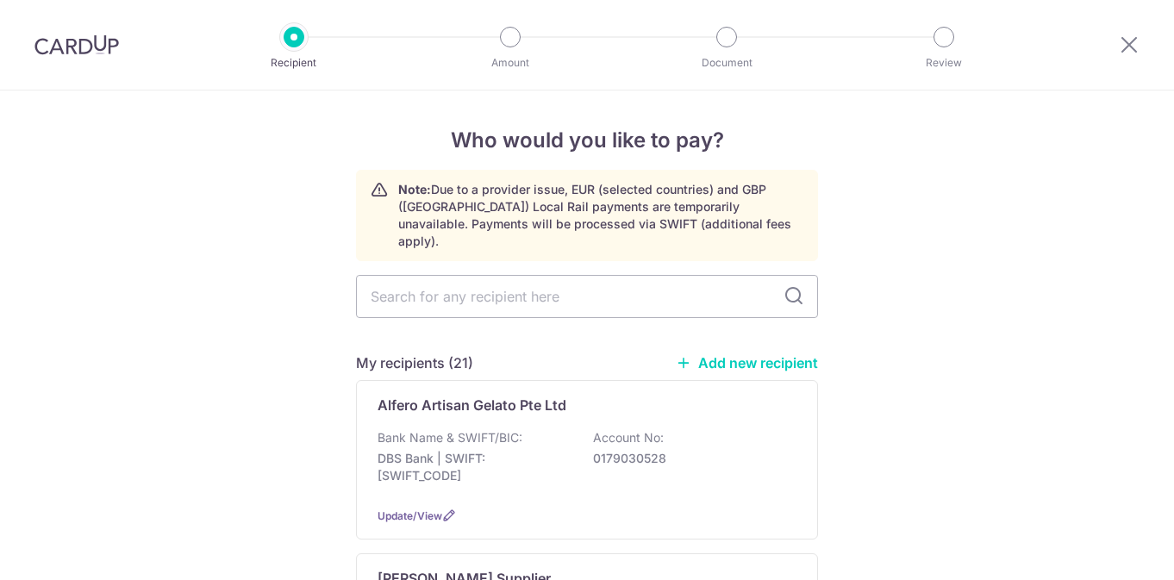 The width and height of the screenshot is (1174, 580). I want to click on p: 0179030528, so click(690, 459).